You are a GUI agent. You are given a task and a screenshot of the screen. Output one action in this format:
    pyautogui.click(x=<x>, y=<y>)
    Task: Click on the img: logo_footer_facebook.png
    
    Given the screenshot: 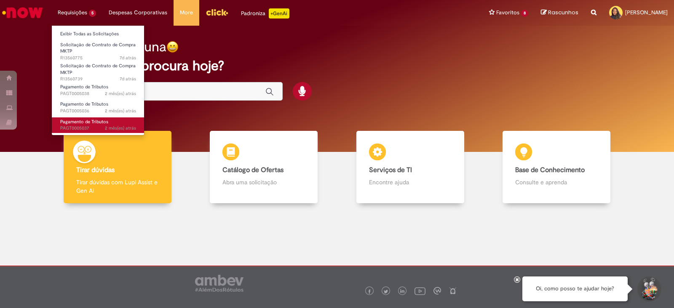 What is the action you would take?
    pyautogui.click(x=370, y=292)
    